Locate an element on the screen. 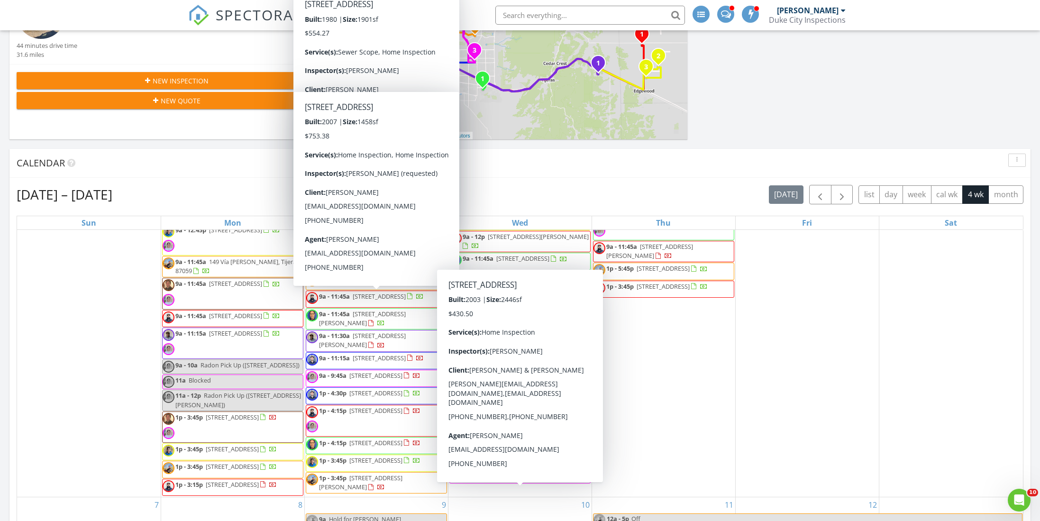 The image size is (1040, 521). button: list is located at coordinates (869, 194).